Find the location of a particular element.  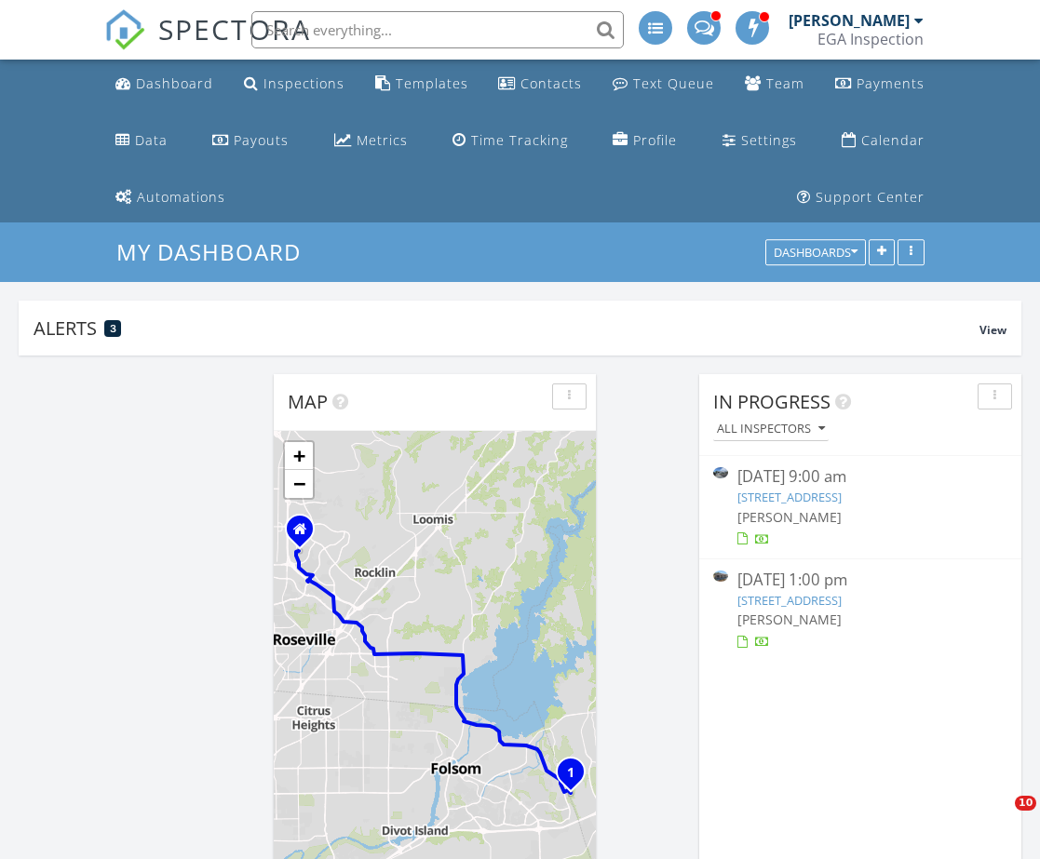

div: Alerts is located at coordinates (507, 328).